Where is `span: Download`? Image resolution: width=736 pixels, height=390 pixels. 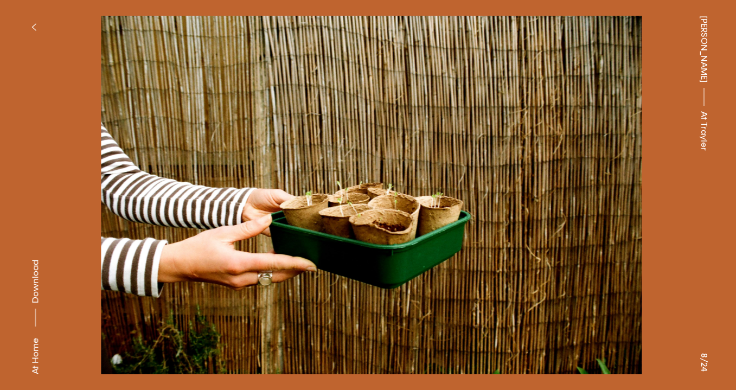 span: Download is located at coordinates (35, 281).